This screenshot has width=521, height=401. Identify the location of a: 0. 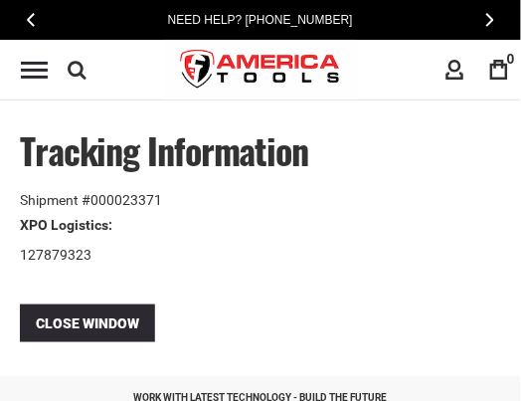
(499, 70).